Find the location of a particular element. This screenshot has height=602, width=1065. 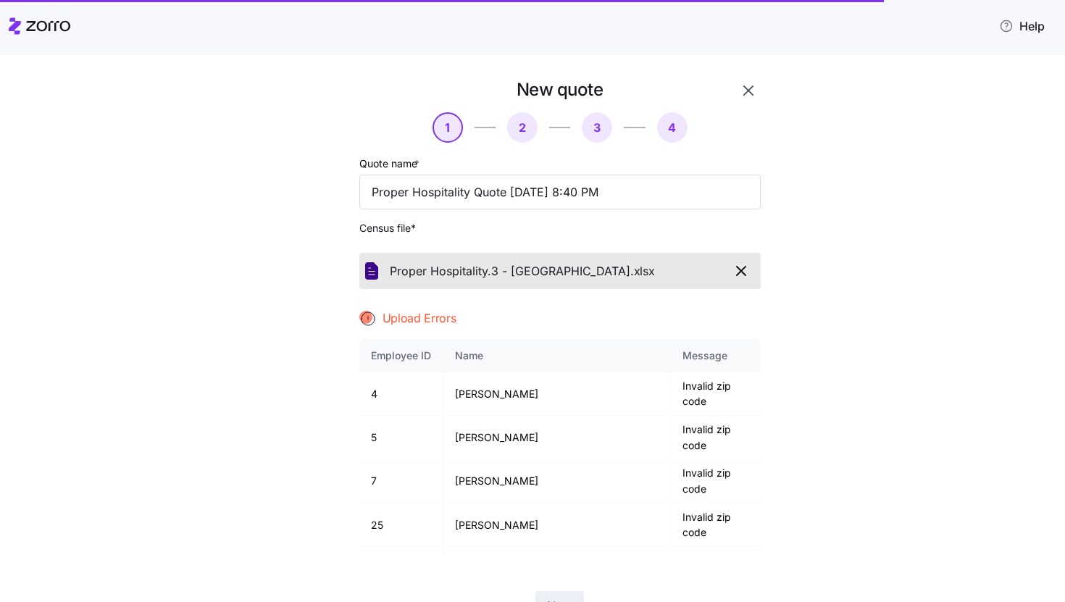

button: 4 is located at coordinates (673, 128).